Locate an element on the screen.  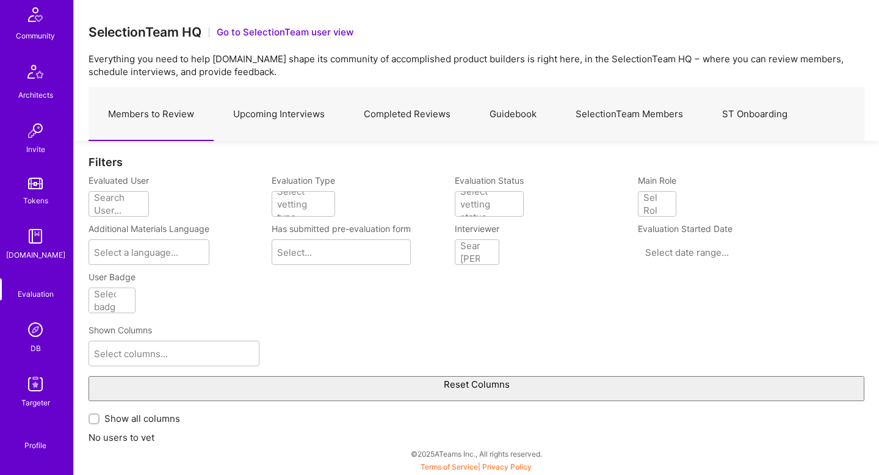
a: Guidebook is located at coordinates (513, 114).